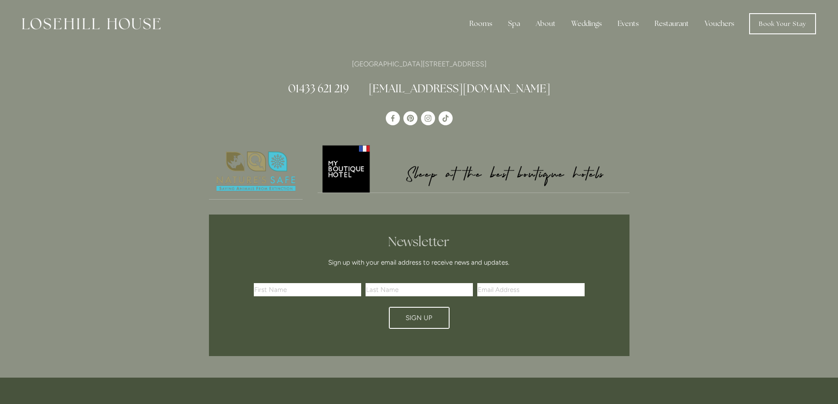  Describe the element at coordinates (545, 24) in the screenshot. I see `div: About` at that location.